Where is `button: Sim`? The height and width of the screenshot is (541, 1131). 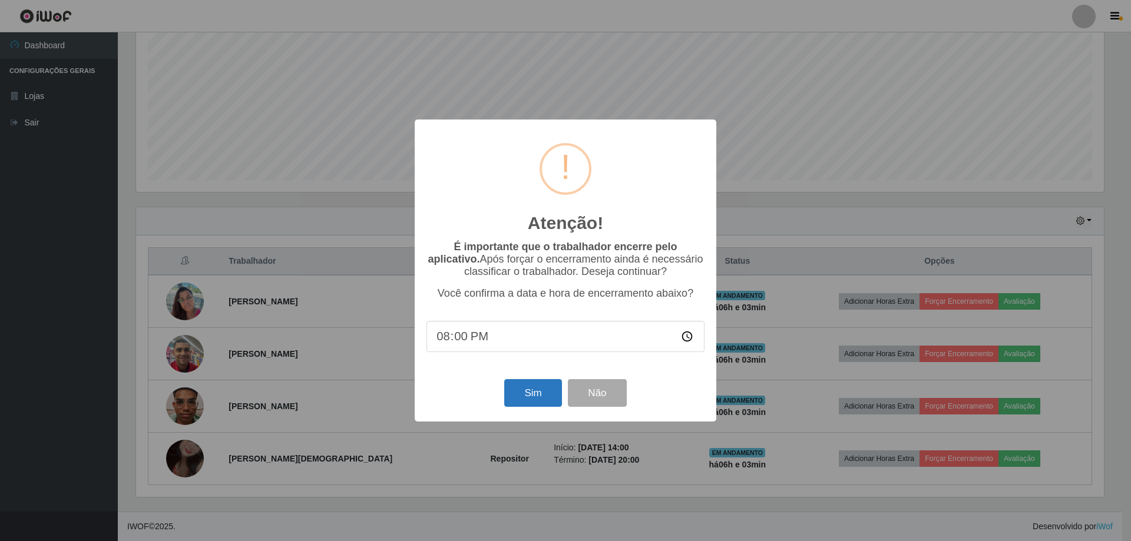 button: Sim is located at coordinates (533, 393).